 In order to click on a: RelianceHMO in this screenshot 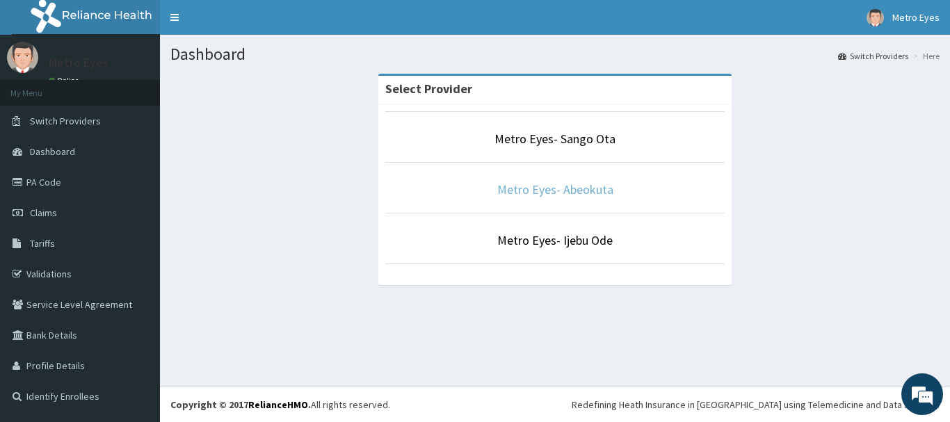, I will do `click(278, 405)`.